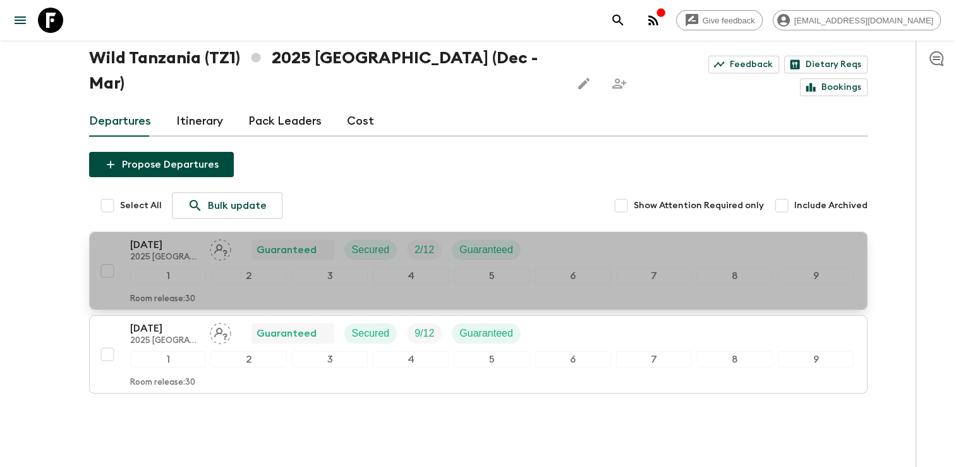  What do you see at coordinates (285, 121) in the screenshot?
I see `a: Pack Leaders` at bounding box center [285, 121].